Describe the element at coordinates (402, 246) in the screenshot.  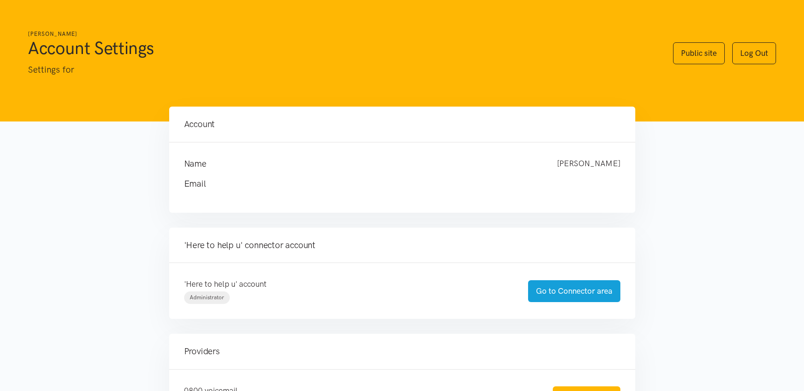
I see `h4: 'Here to help u' connector account` at that location.